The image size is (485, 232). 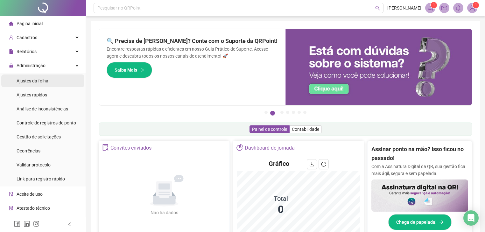 I want to click on span: home, so click(x=11, y=24).